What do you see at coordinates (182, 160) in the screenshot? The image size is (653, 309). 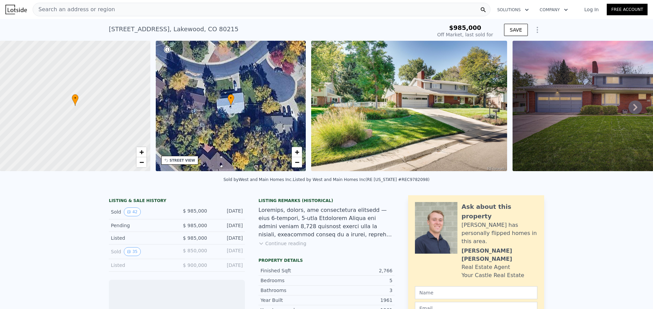 I see `div: STREET VIEW` at bounding box center [182, 160].